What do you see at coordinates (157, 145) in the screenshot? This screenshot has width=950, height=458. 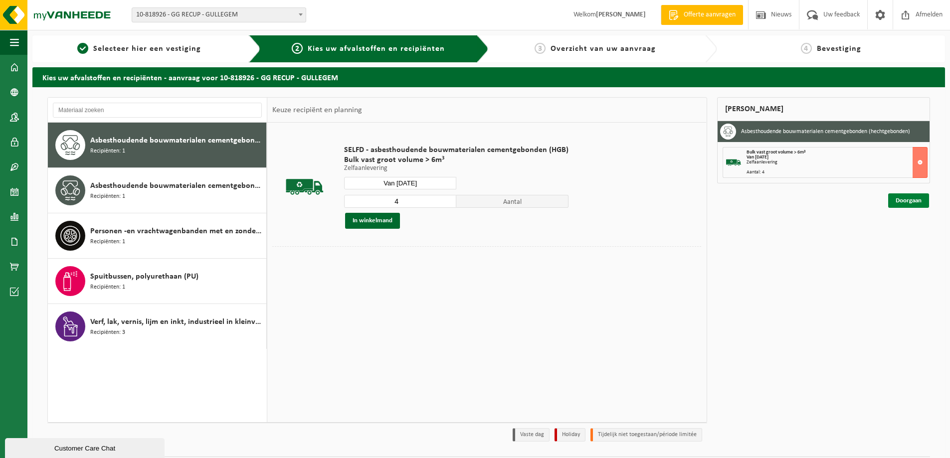 I see `button: Asbesthoudende bouwmaterialen cementgebonden (hechtgebonden) Recipiënten: 1` at bounding box center [157, 145].